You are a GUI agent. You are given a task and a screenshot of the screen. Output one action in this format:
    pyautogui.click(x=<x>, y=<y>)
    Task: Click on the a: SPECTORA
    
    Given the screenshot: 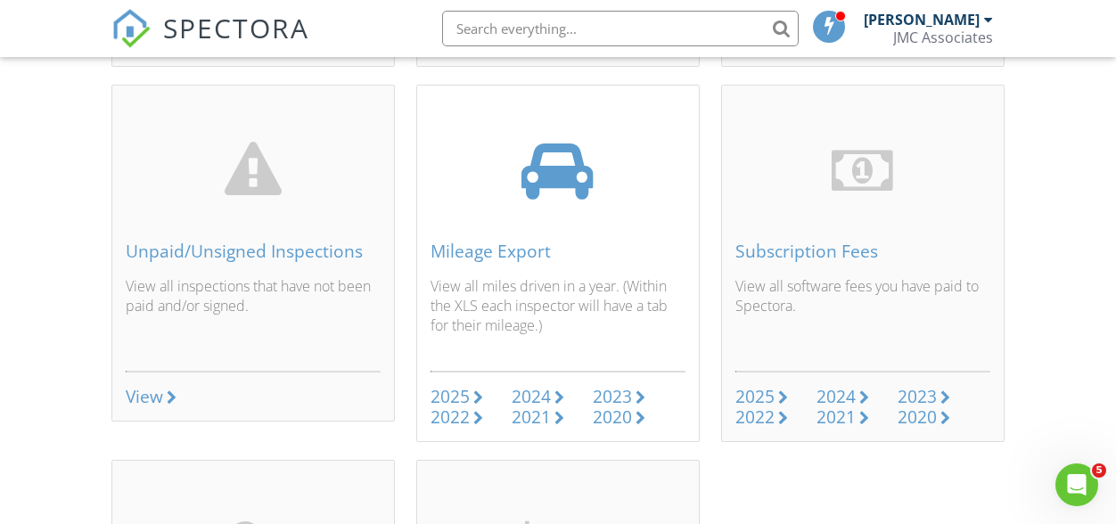 What is the action you would take?
    pyautogui.click(x=210, y=43)
    